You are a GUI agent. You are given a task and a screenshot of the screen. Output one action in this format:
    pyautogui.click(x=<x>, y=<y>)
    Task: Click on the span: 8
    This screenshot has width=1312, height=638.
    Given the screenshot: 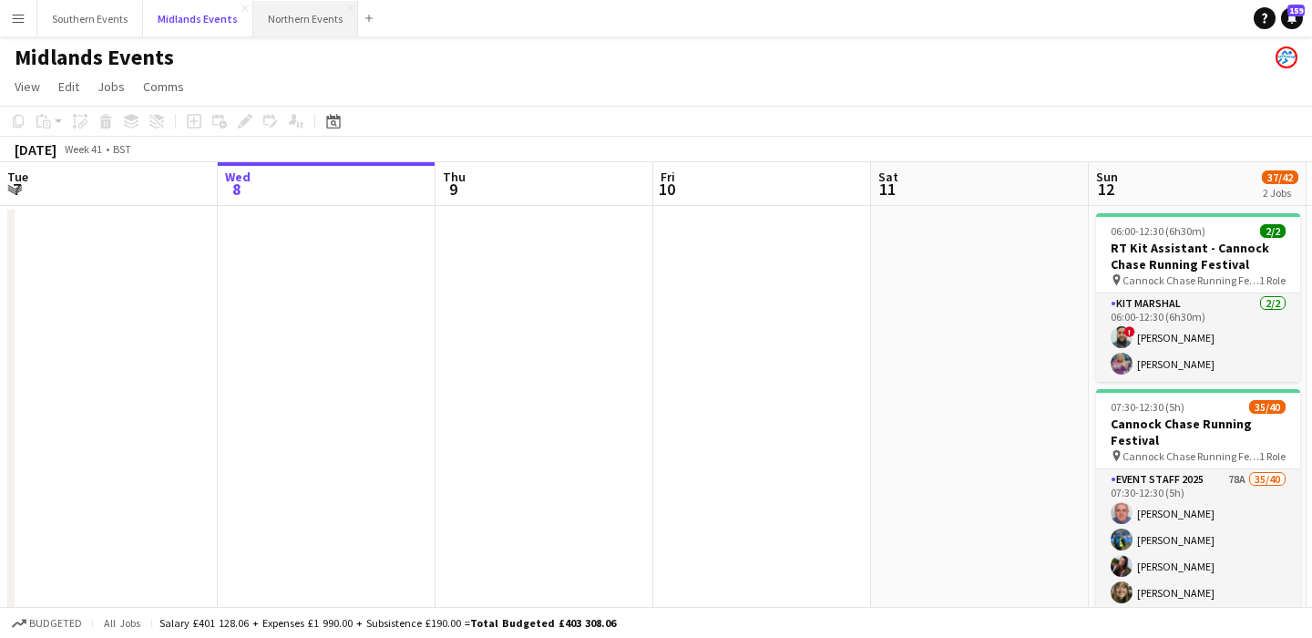 What is the action you would take?
    pyautogui.click(x=236, y=189)
    